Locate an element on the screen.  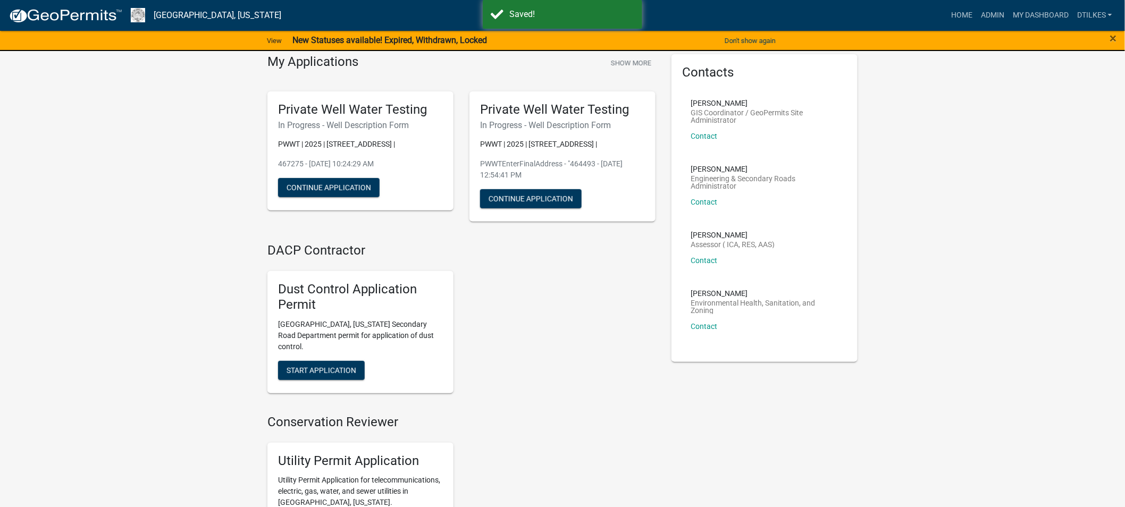
h4: My Applications is located at coordinates (313, 62).